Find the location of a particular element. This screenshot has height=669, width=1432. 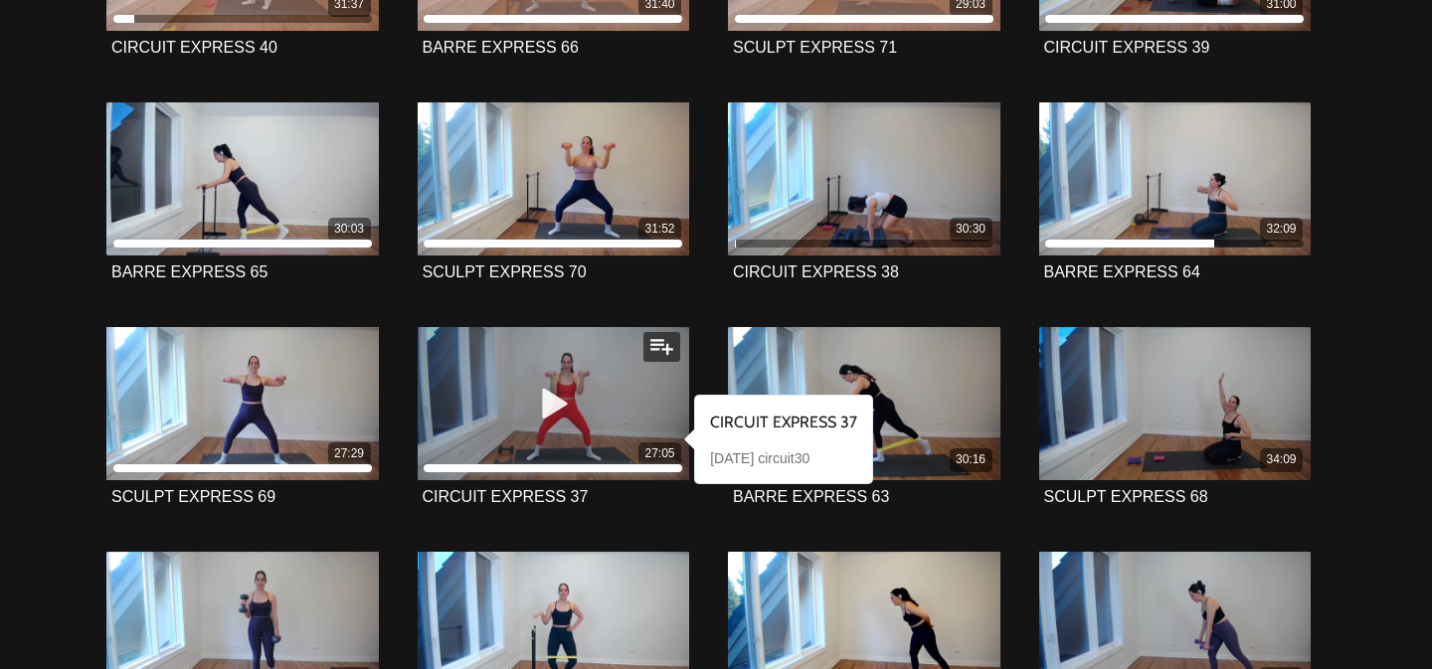

a: BARRE EXPRESS 63 30:16 is located at coordinates (864, 404).